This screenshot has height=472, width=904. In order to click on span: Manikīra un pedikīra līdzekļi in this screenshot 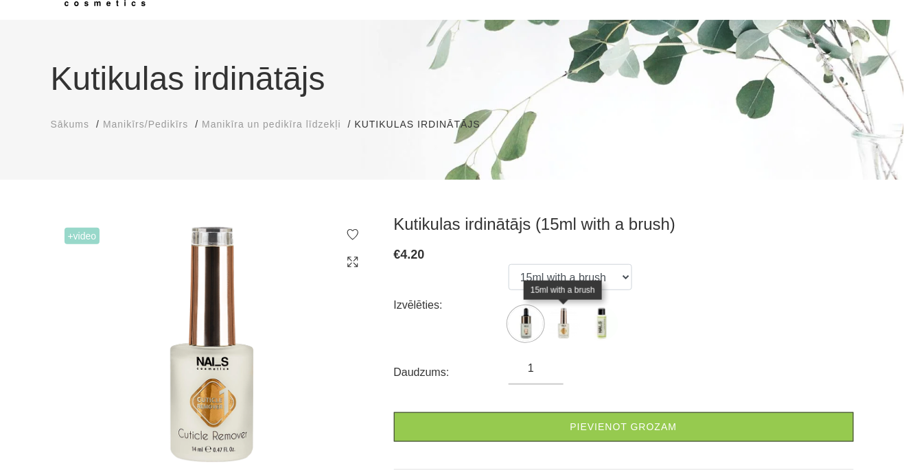, I will do `click(271, 124)`.